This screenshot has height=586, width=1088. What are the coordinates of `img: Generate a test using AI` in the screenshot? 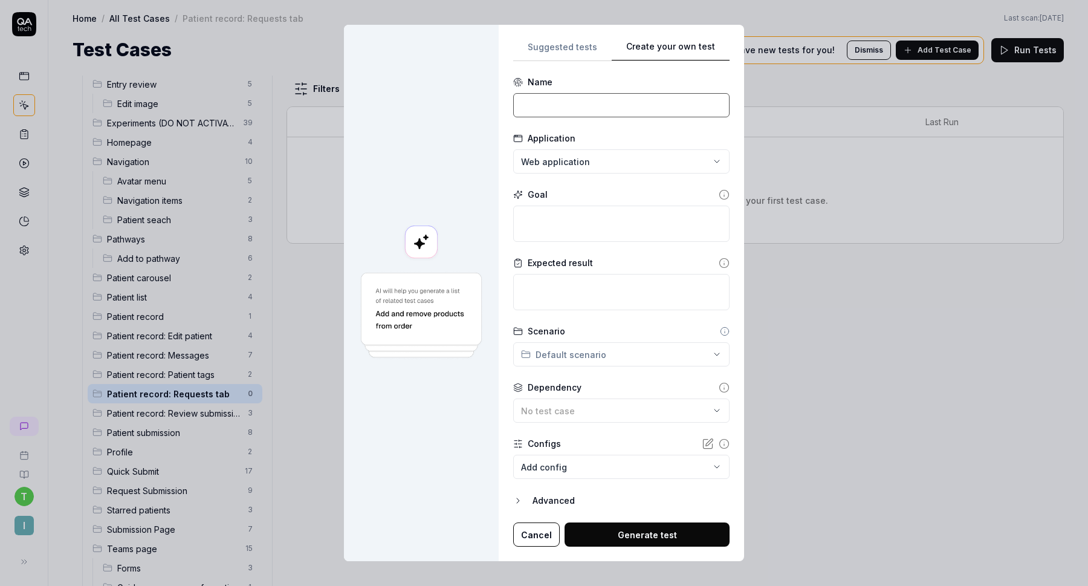 It's located at (421, 315).